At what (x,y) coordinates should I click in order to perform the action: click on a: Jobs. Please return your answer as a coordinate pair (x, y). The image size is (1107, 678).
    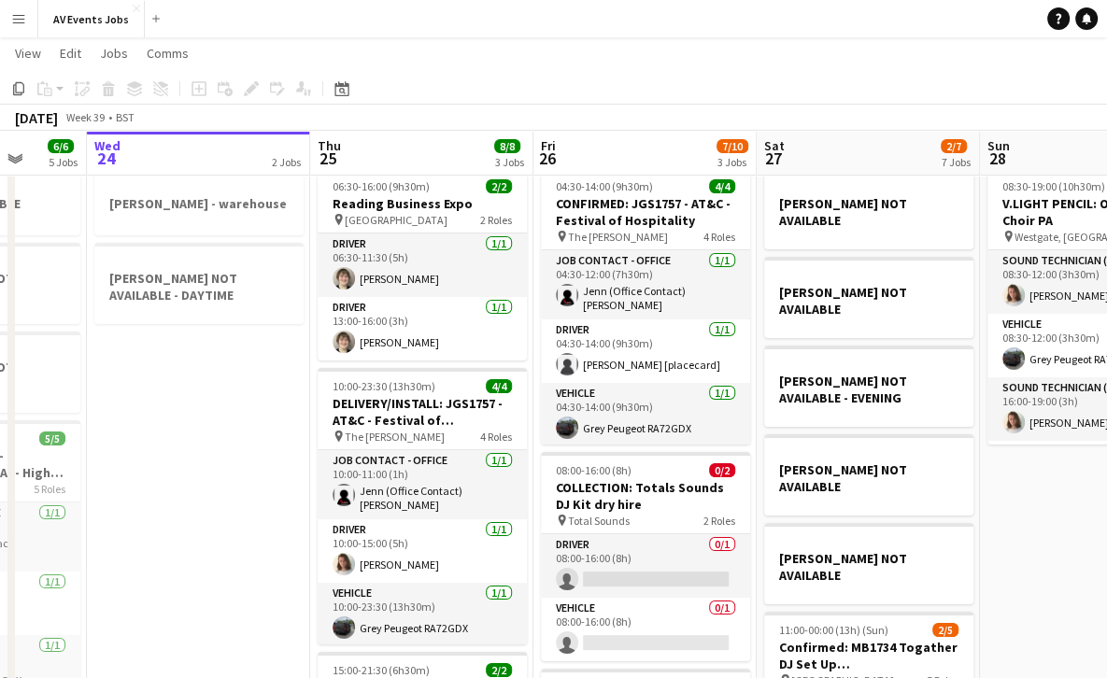
    Looking at the image, I should click on (114, 53).